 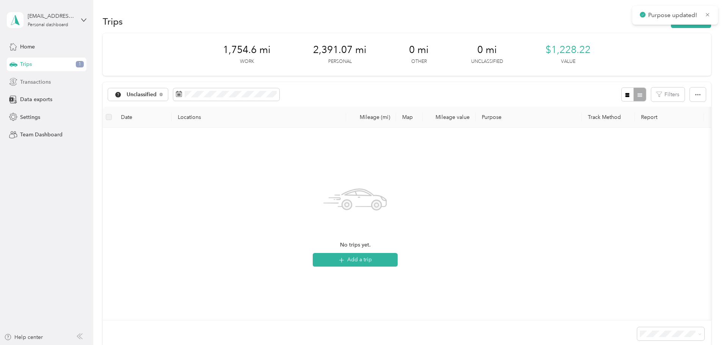 I want to click on th: Date, so click(x=143, y=117).